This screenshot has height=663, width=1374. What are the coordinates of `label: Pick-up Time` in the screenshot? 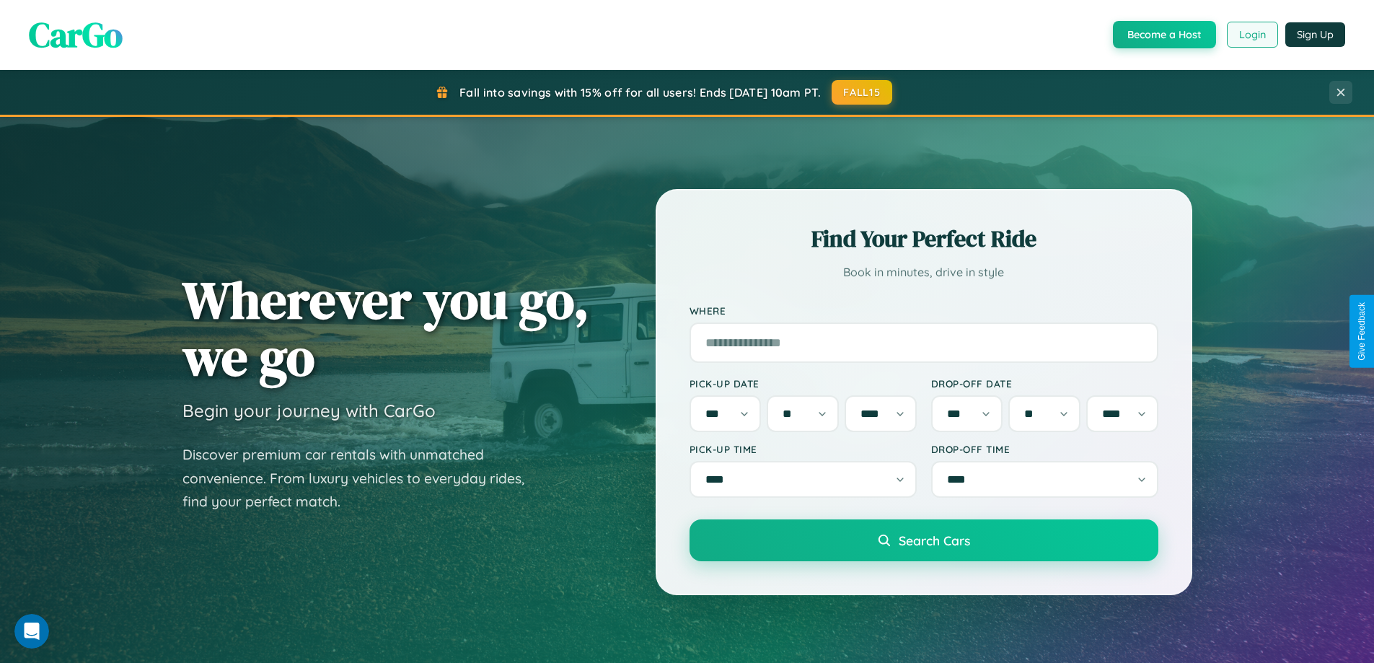 It's located at (803, 449).